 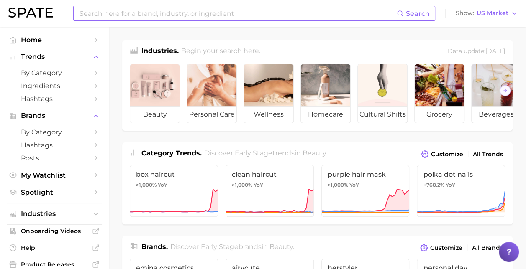 I want to click on a: My Watchlist, so click(x=54, y=175).